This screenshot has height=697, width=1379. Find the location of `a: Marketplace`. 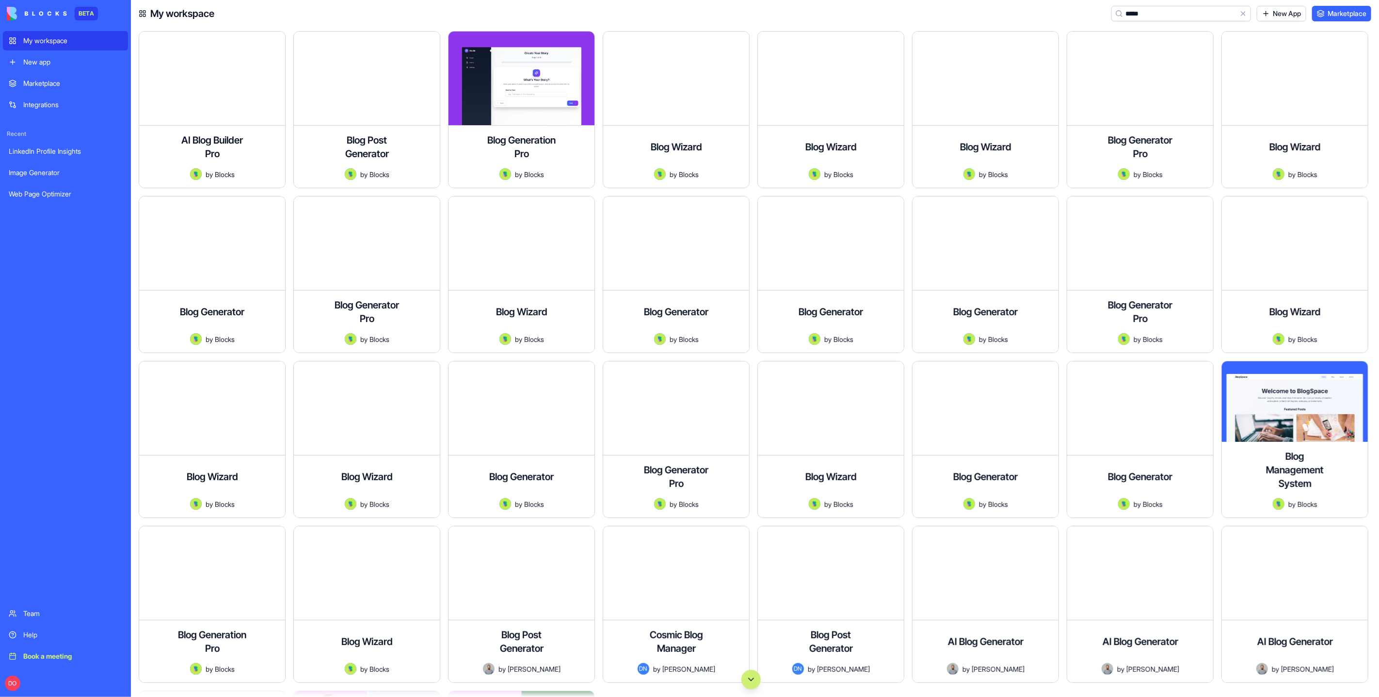

a: Marketplace is located at coordinates (65, 83).